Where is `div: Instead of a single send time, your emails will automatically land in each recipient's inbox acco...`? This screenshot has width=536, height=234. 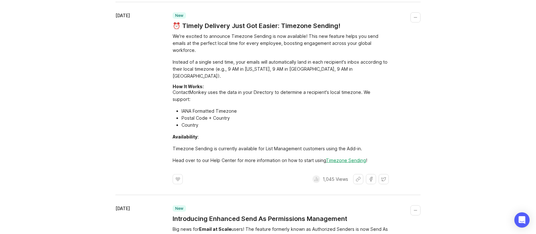 div: Instead of a single send time, your emails will automatically land in each recipient's inbox acco... is located at coordinates (281, 69).